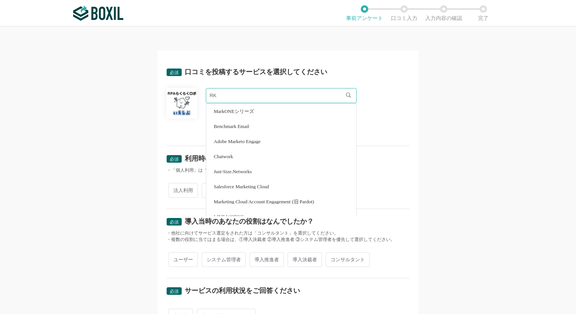  Describe the element at coordinates (404, 13) in the screenshot. I see `li: 口コミ入力` at that location.